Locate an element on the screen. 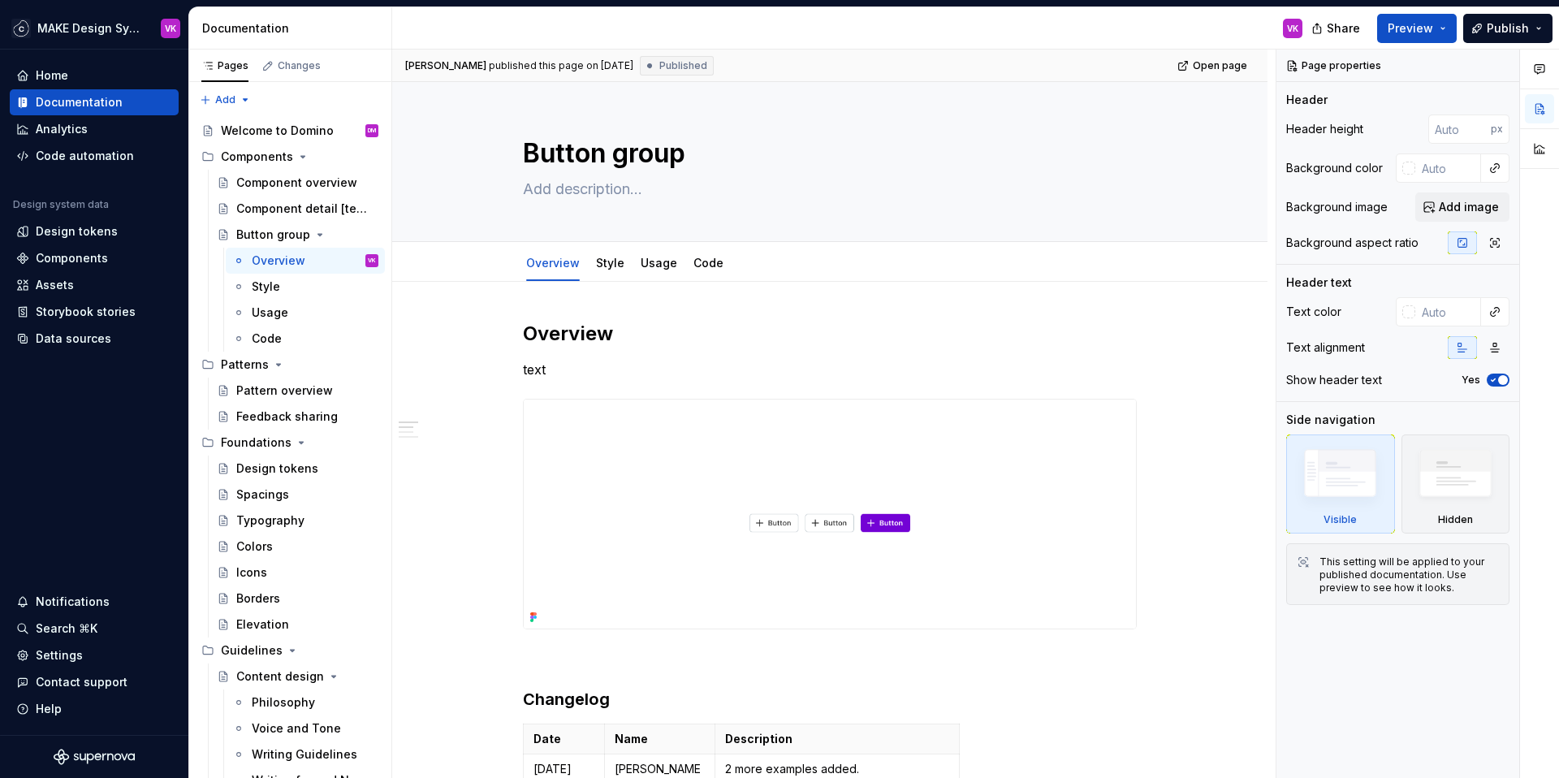 The height and width of the screenshot is (778, 1559). div: DM is located at coordinates (372, 131).